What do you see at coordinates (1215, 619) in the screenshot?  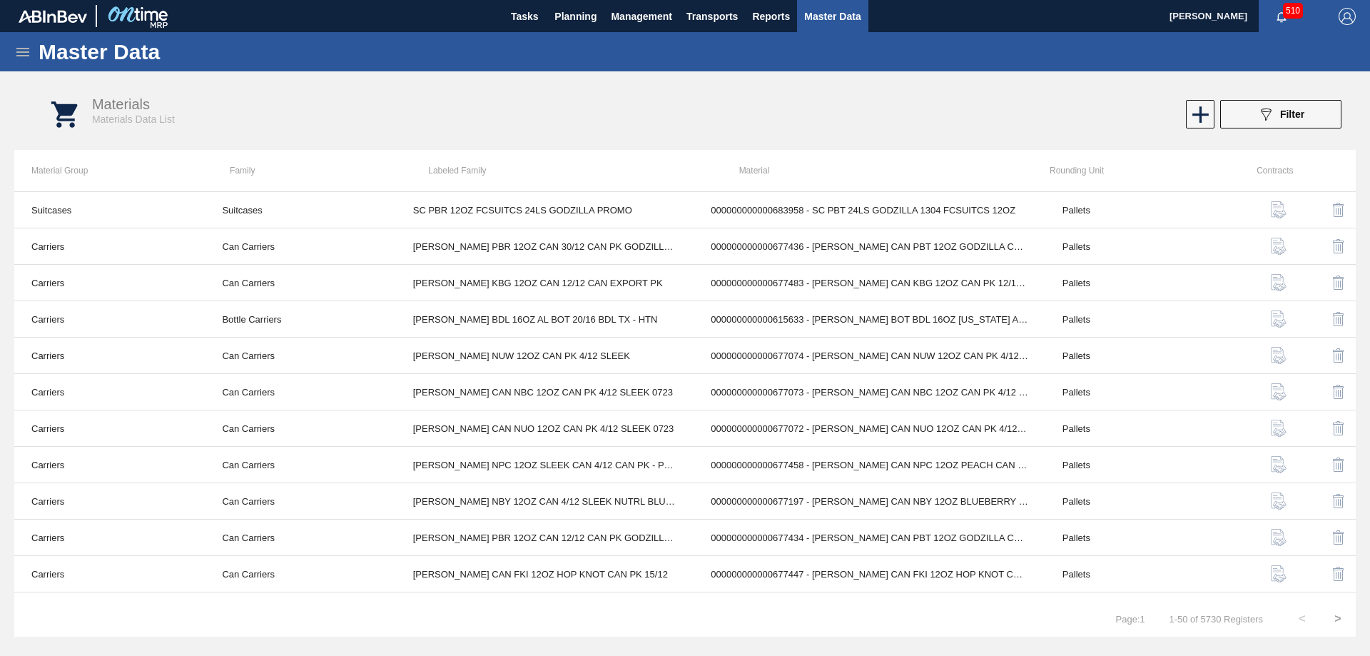 I see `span: 1 - 50 of 5730 Registers` at bounding box center [1215, 619].